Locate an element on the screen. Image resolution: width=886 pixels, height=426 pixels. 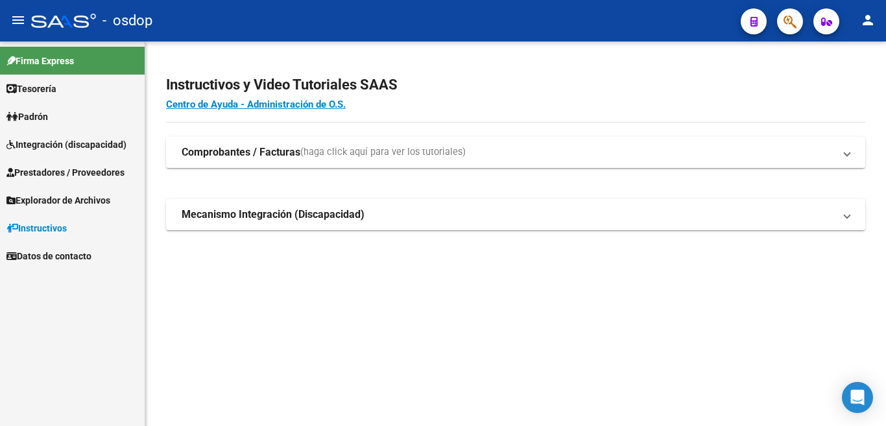
span: Padrón is located at coordinates (27, 117).